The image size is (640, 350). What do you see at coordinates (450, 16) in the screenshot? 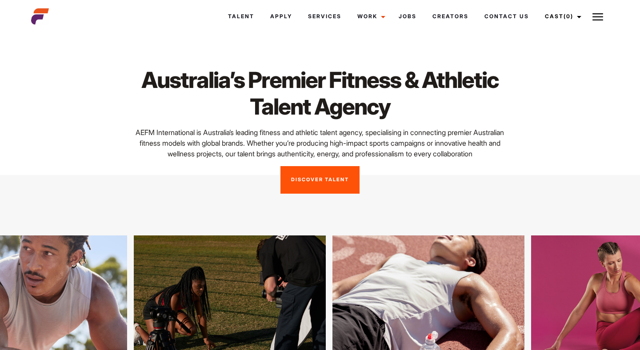
I see `a: Creators` at bounding box center [450, 16].